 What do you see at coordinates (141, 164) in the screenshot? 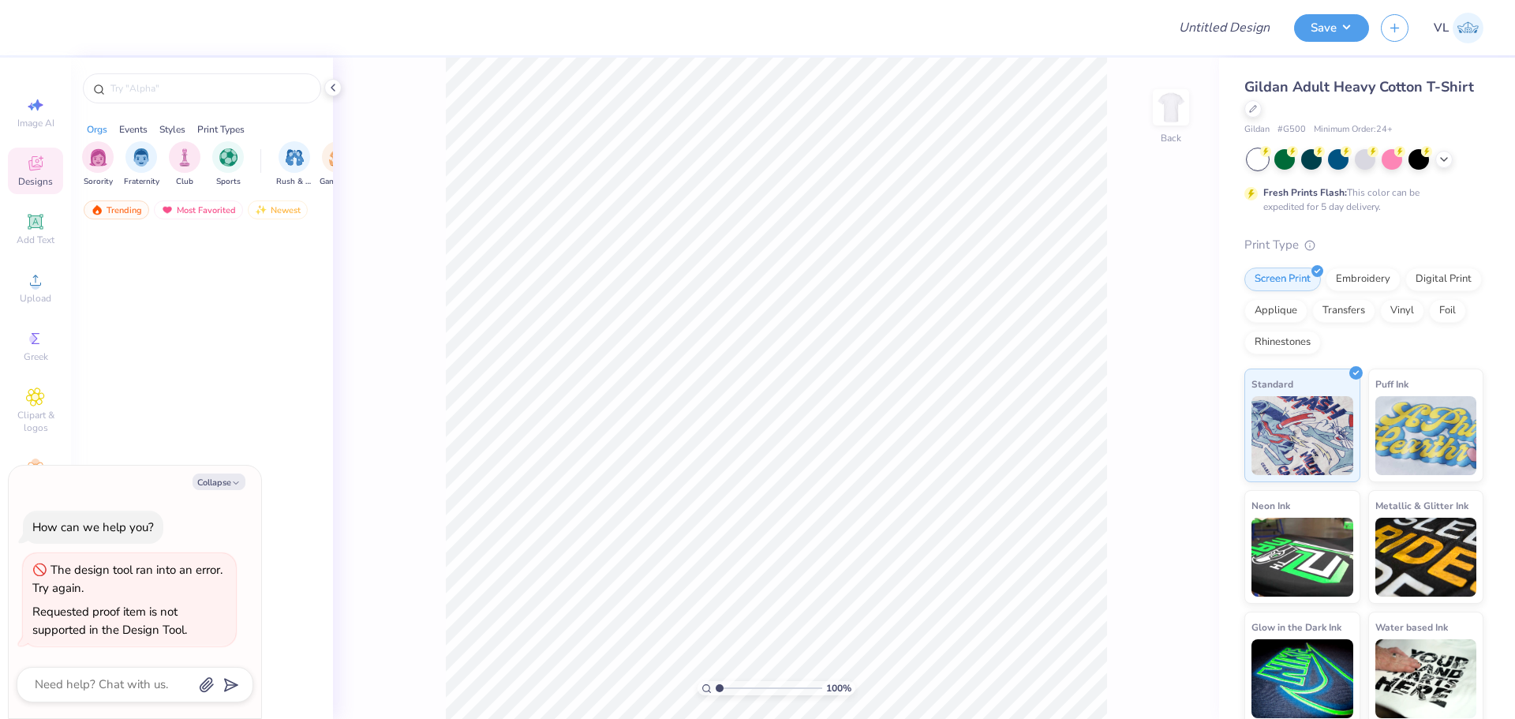
I see `div: filter for Fraternity` at bounding box center [141, 164].